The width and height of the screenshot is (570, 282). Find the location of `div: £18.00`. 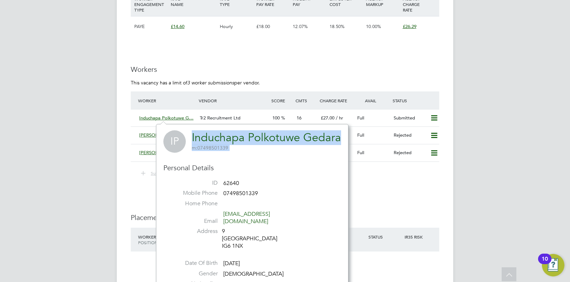

div: £18.00 is located at coordinates (273, 27).